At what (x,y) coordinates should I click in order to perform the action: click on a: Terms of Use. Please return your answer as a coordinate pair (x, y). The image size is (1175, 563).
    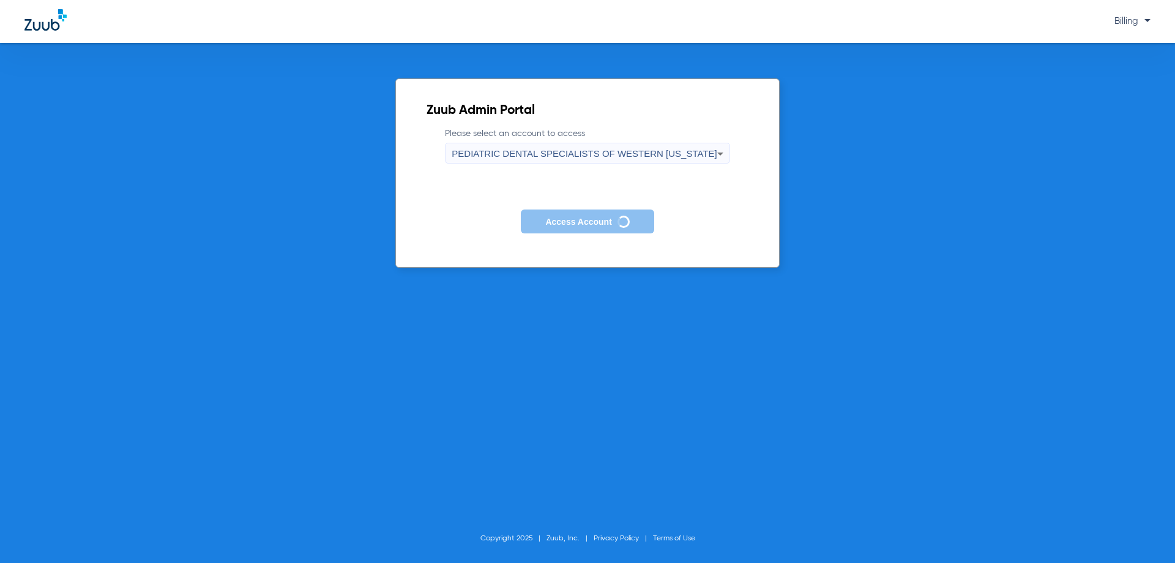
    Looking at the image, I should click on (674, 538).